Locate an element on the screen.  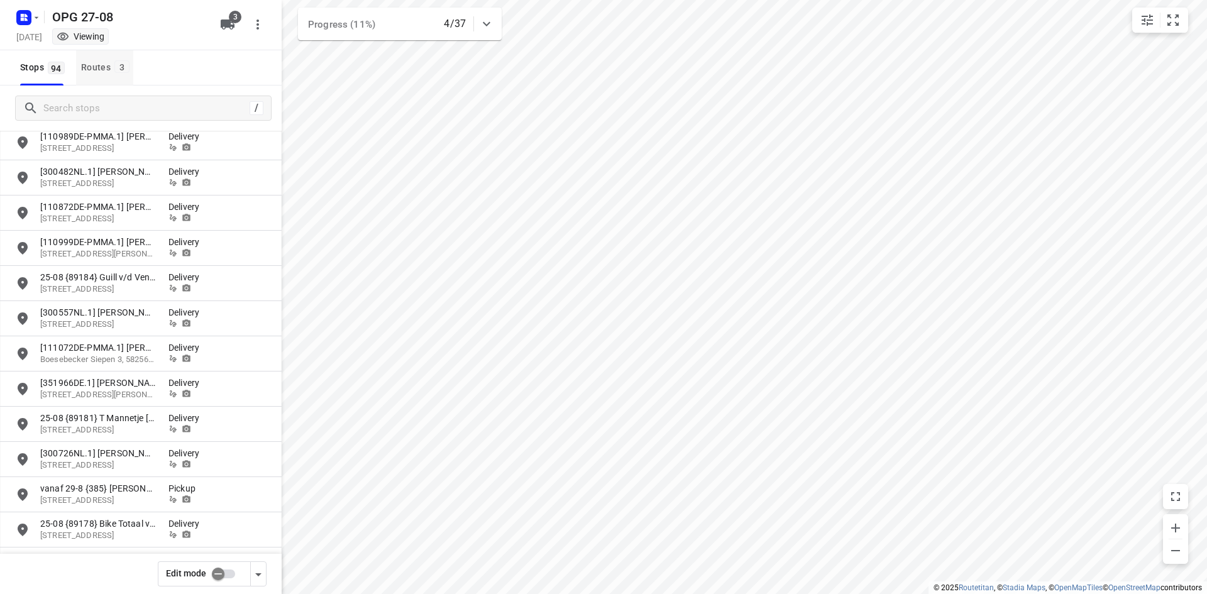
a: OpenStreetMap is located at coordinates (1134, 588).